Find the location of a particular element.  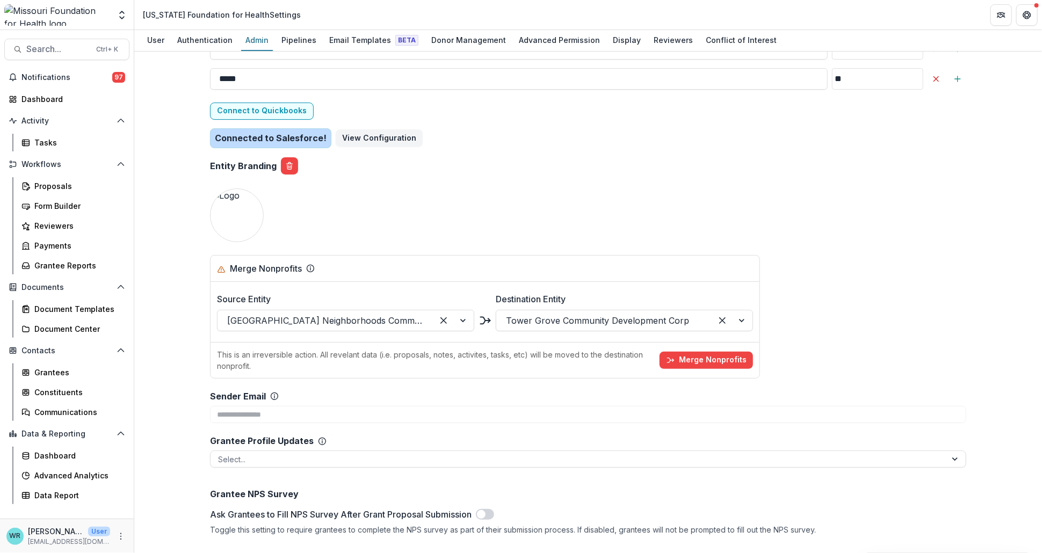

a: Proposals is located at coordinates (73, 186).